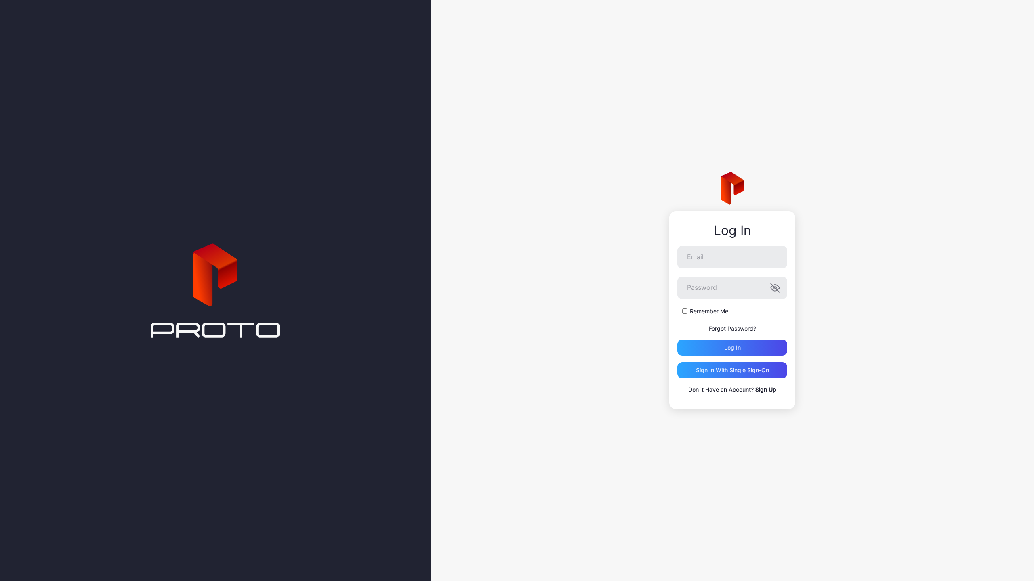 This screenshot has width=1034, height=581. What do you see at coordinates (765, 389) in the screenshot?
I see `a: Sign Up` at bounding box center [765, 389].